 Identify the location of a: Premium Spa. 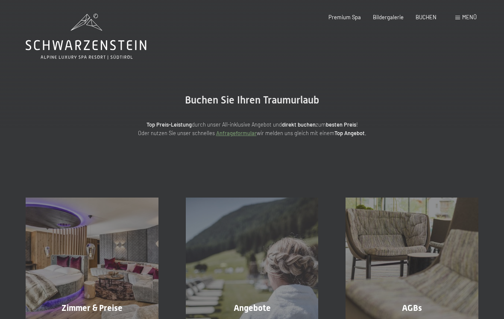
(345, 17).